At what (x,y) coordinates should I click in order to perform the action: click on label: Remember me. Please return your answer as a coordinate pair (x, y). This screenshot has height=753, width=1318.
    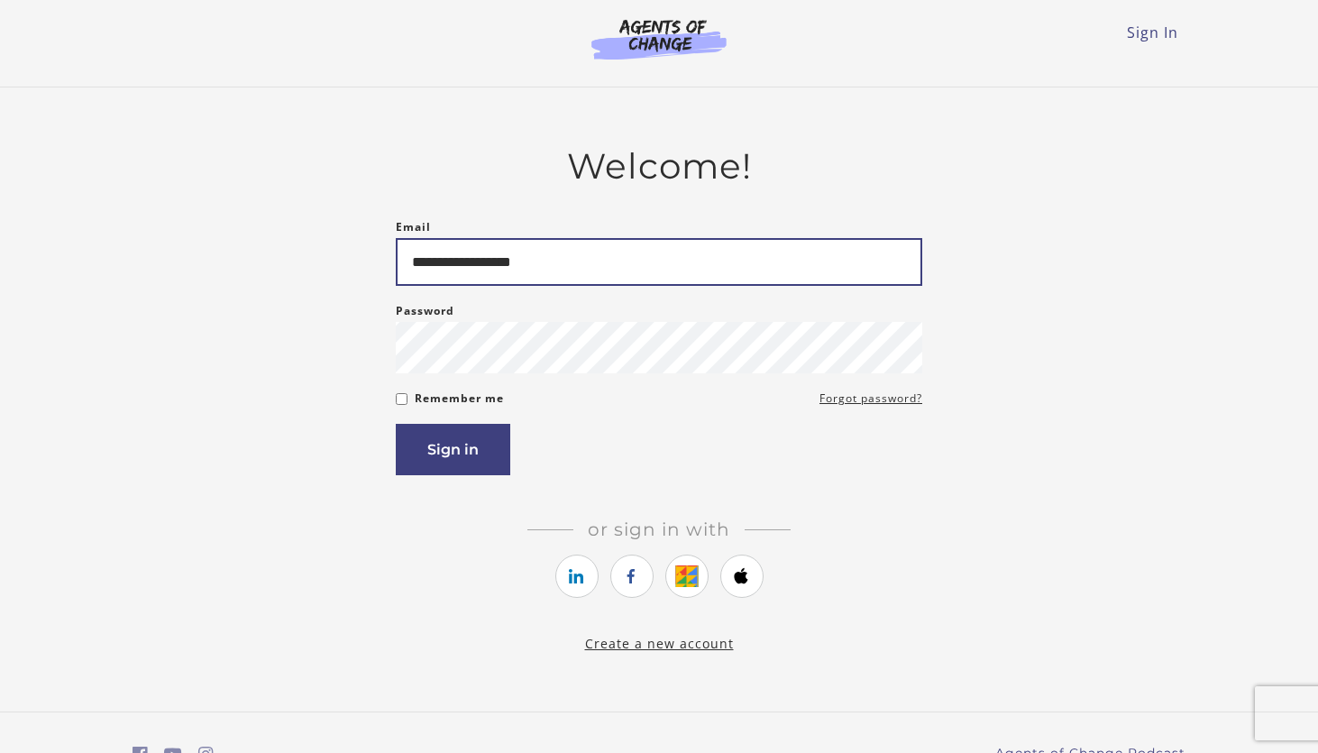
    Looking at the image, I should click on (459, 398).